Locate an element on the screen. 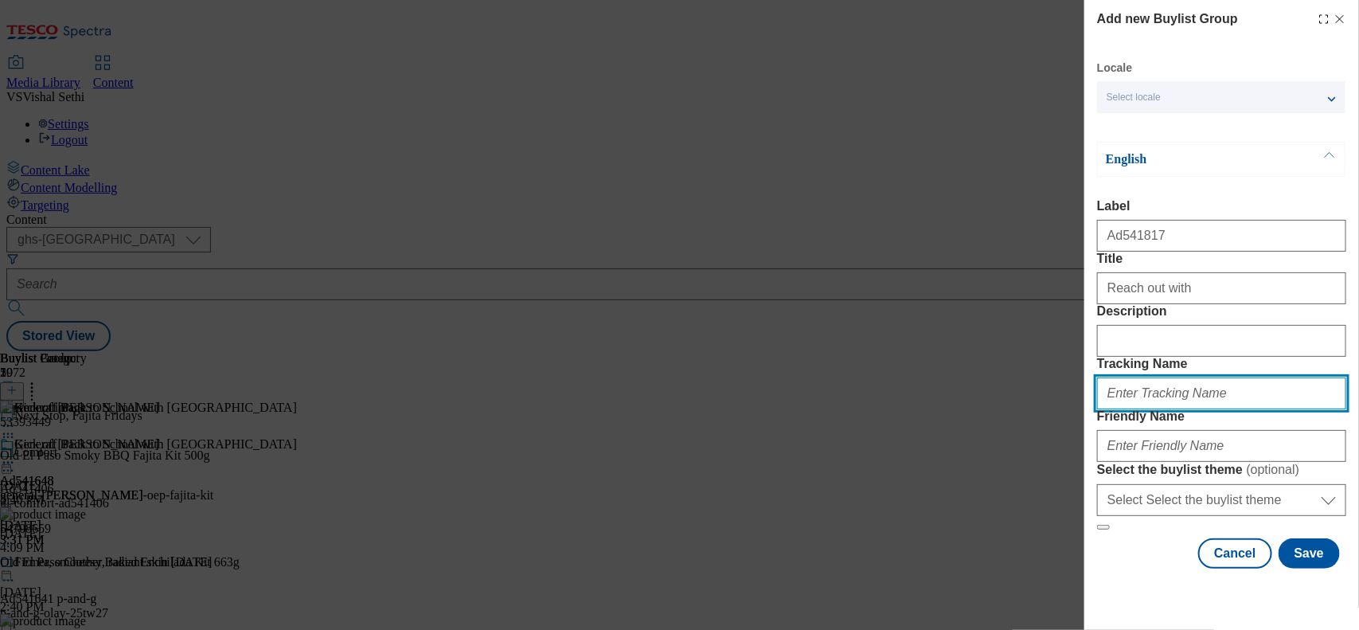  input: Enter Friendly Name is located at coordinates (1222, 446).